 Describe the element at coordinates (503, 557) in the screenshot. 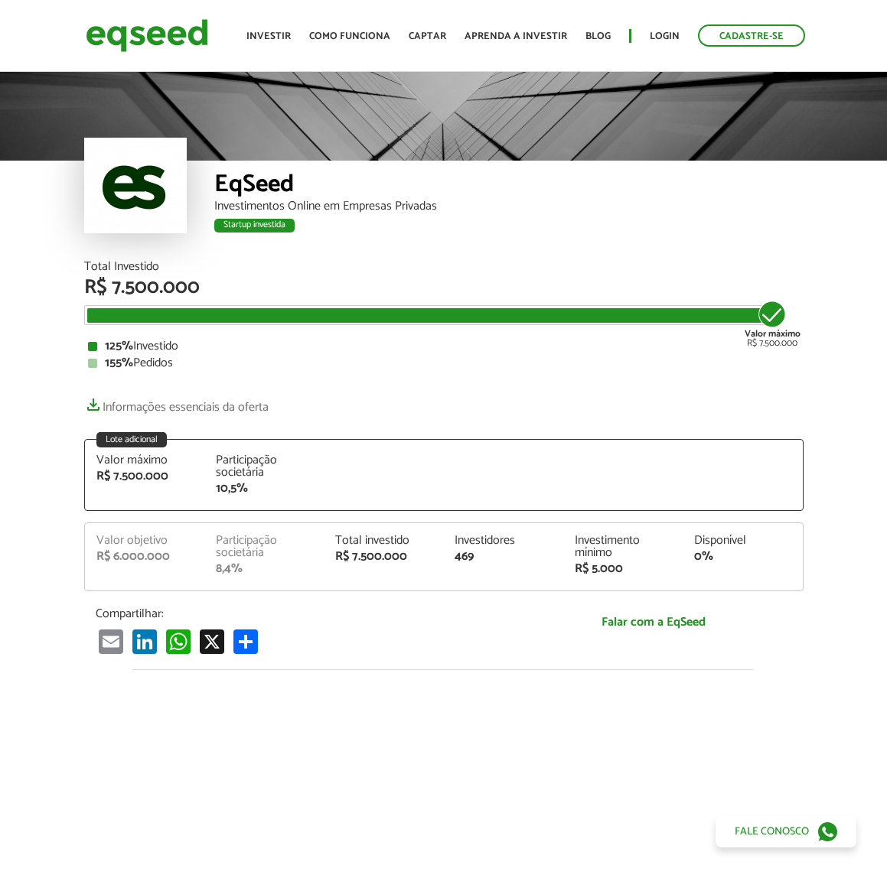

I see `div: 469` at that location.